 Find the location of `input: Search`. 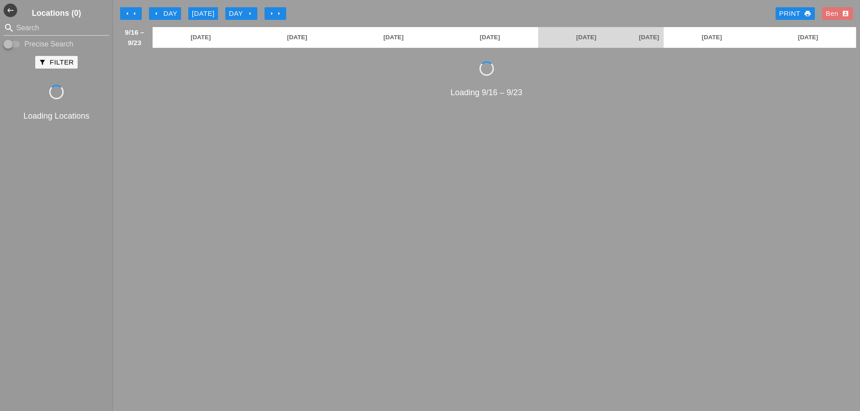

input: Search is located at coordinates (56, 28).